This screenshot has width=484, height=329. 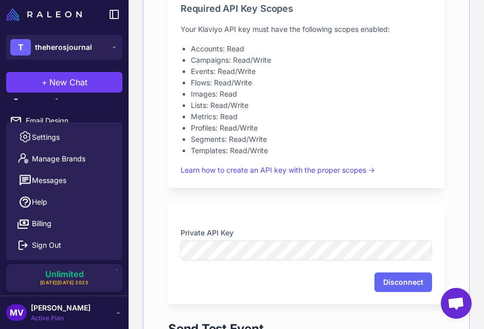 I want to click on li: Metrics: Read, so click(x=311, y=117).